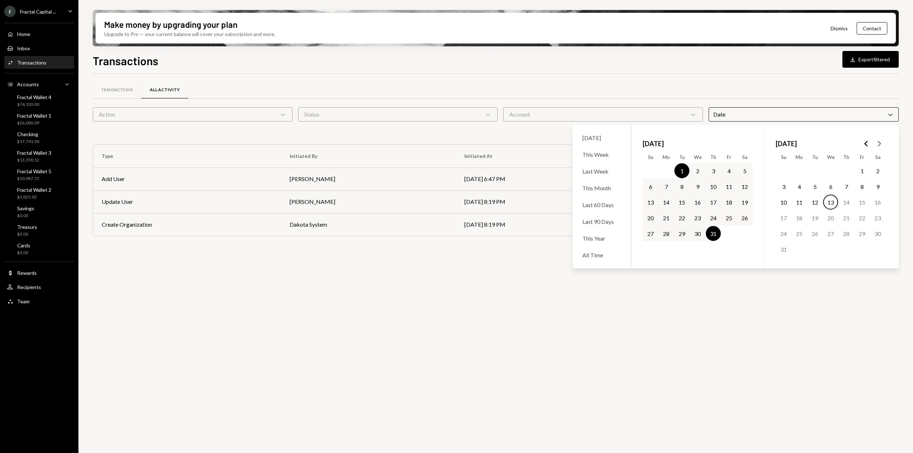 Image resolution: width=913 pixels, height=453 pixels. Describe the element at coordinates (39, 156) in the screenshot. I see `a: Fractal Wallet 3$13,358.12` at that location.